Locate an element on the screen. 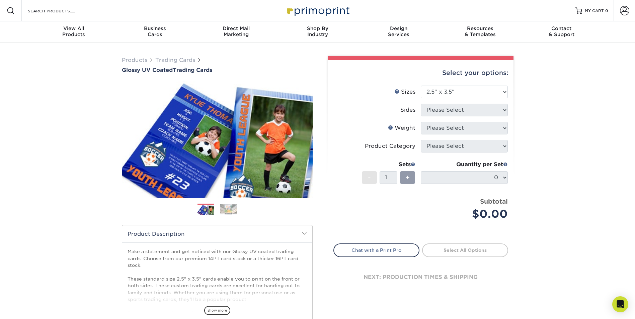  div: & Support is located at coordinates (561, 31).